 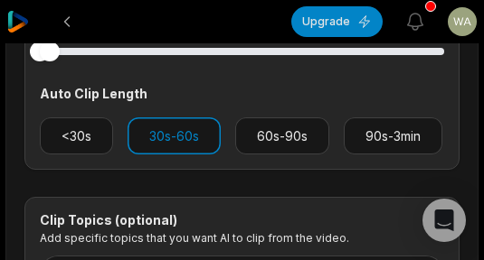 I want to click on p: Add specific topics that you want AI to clip from the video., so click(x=241, y=238).